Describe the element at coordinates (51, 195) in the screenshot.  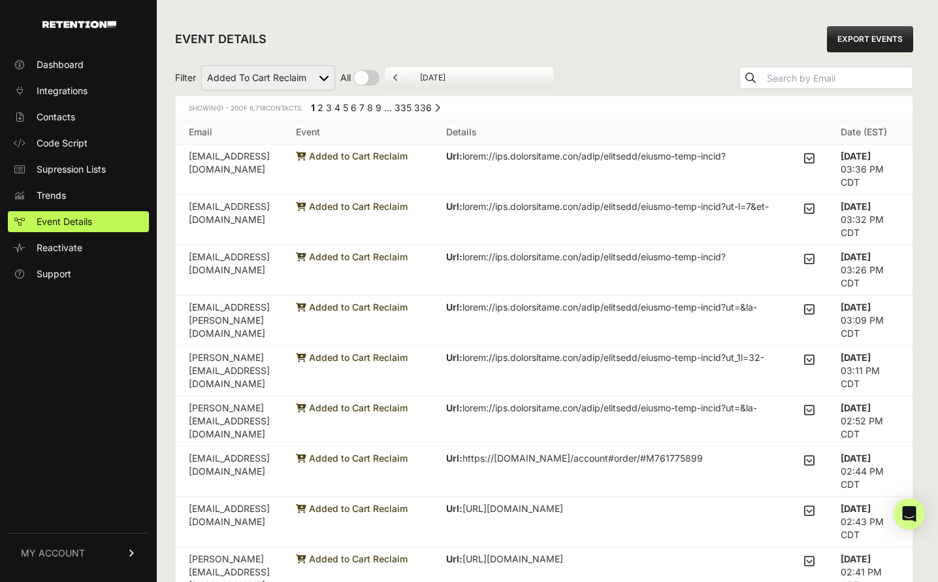
I see `span: Trends` at that location.